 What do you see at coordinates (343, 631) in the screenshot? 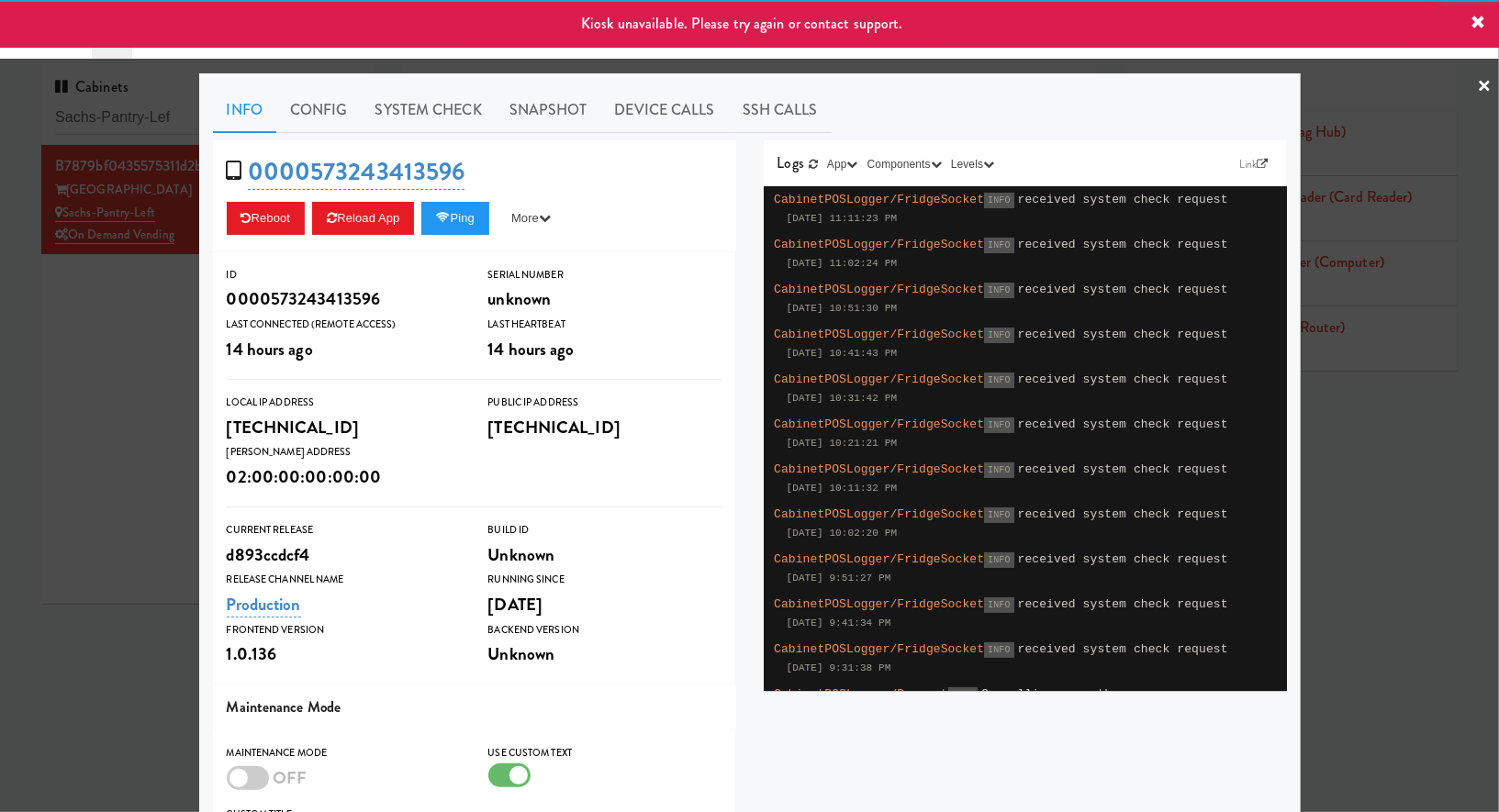
I see `div: Frontend Version` at bounding box center [343, 631].